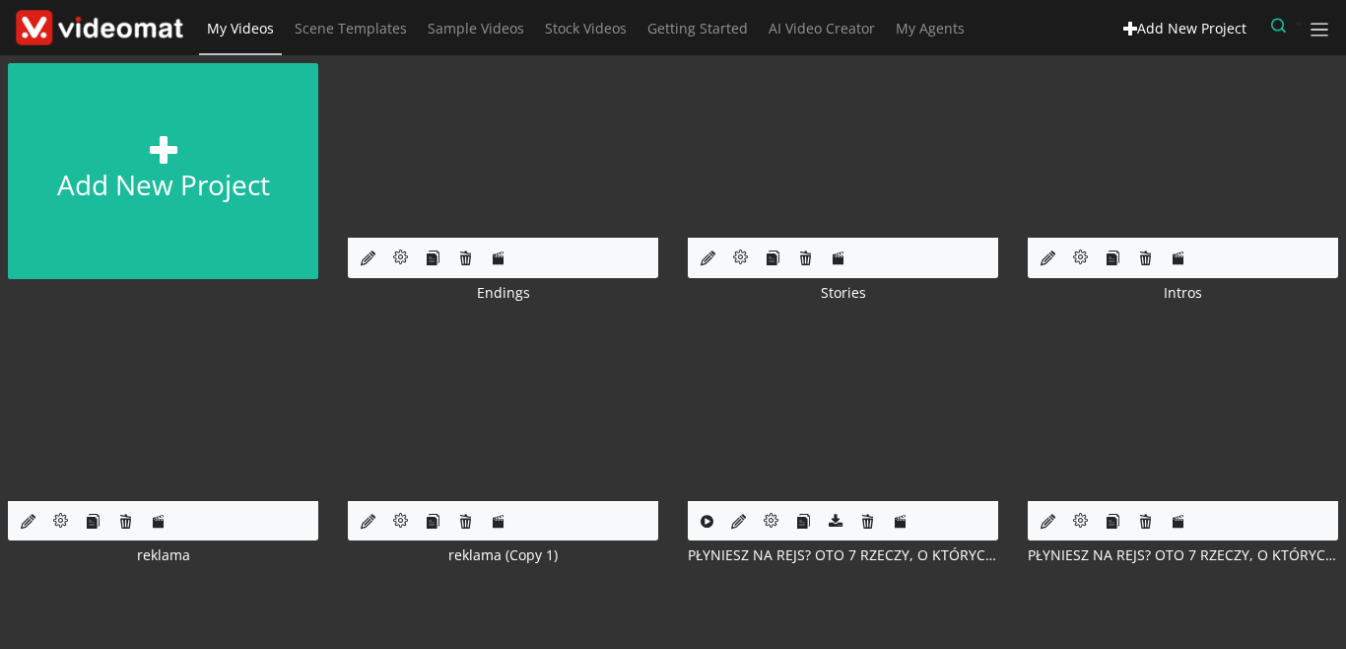  I want to click on span: My Videos, so click(241, 28).